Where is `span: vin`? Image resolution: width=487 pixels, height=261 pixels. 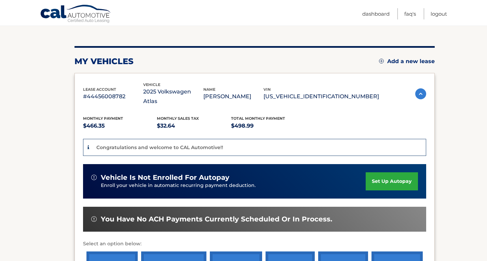
span: vin is located at coordinates (267, 89).